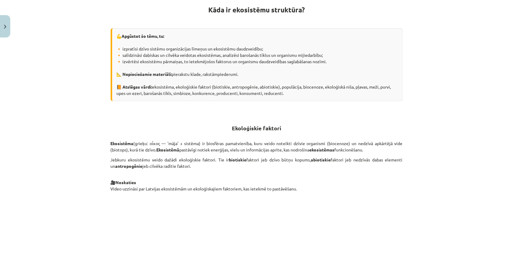  What do you see at coordinates (256, 10) in the screenshot?
I see `strong: Kāda ir ekosistēmu struktūra?` at bounding box center [256, 10].